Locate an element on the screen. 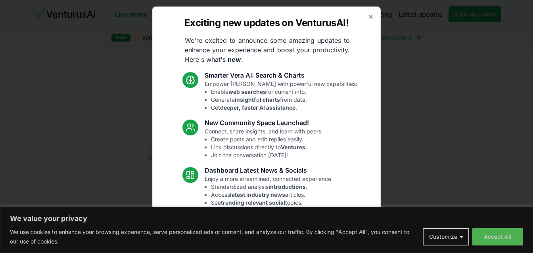 This screenshot has width=533, height=253. h3: Fixes and UI Polish is located at coordinates (266, 218).